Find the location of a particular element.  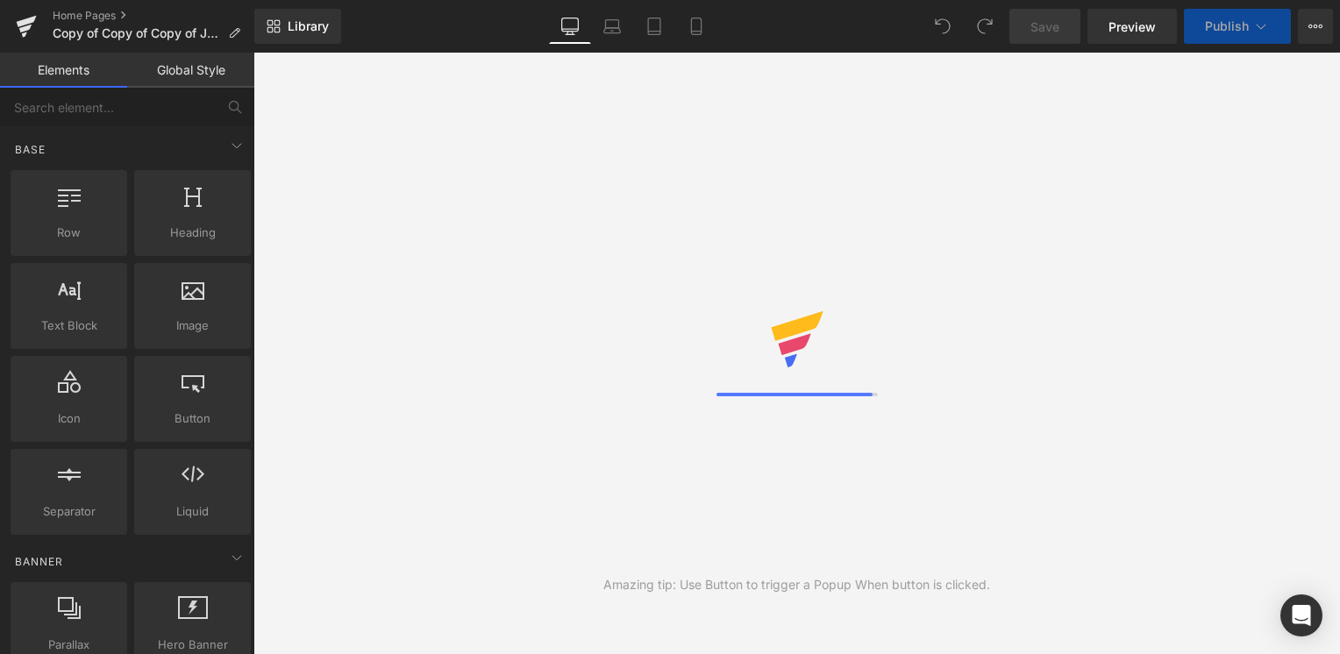

a: Mobile is located at coordinates (696, 26).